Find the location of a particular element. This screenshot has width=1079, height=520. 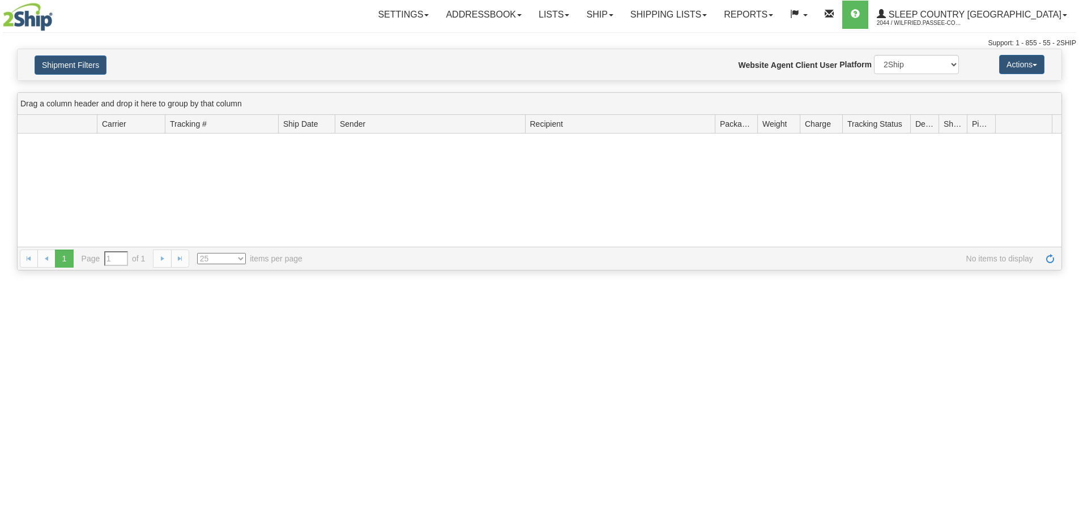

a: Ship is located at coordinates (599, 15).